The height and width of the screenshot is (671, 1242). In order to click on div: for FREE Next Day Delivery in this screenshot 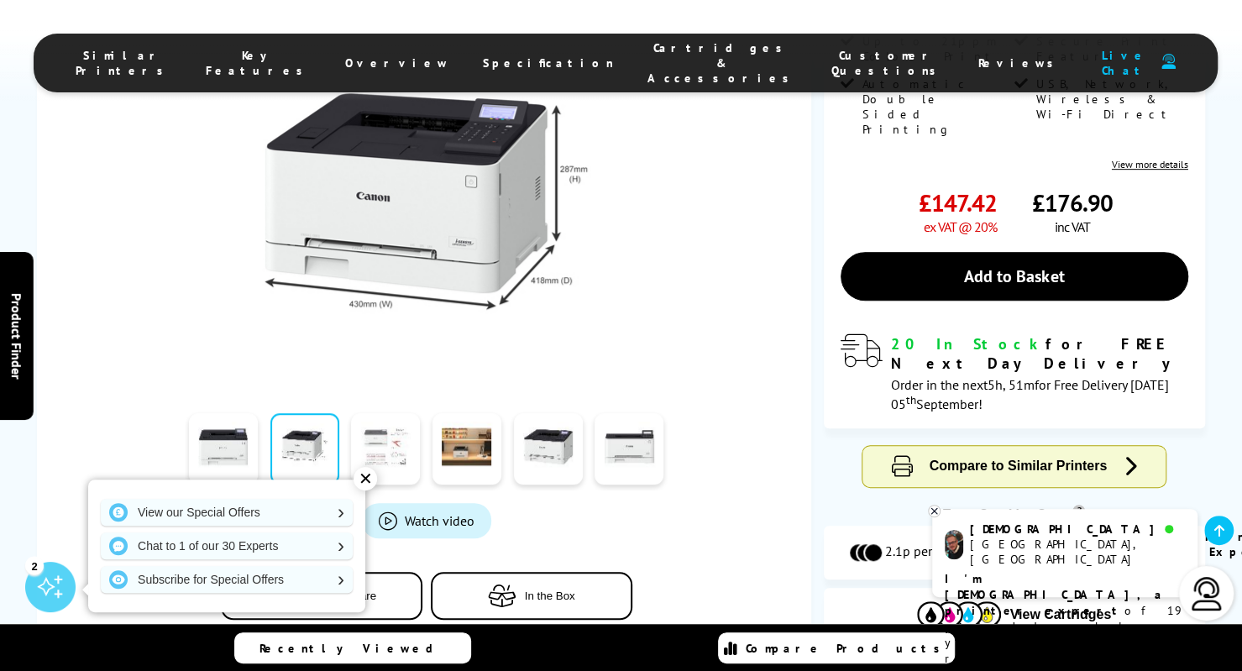, I will do `click(1040, 354)`.